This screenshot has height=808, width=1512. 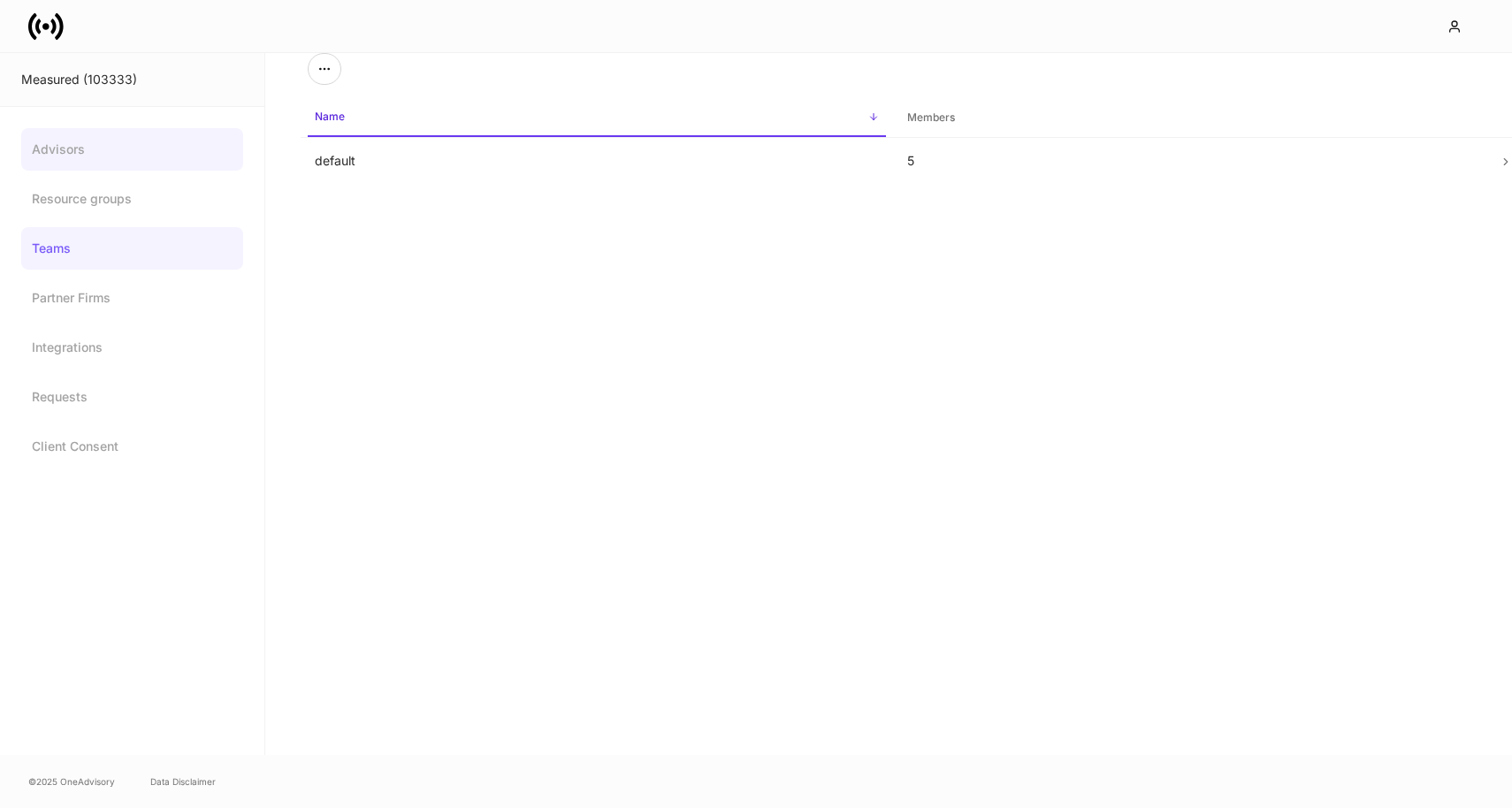 What do you see at coordinates (596, 118) in the screenshot?
I see `span: Name` at bounding box center [596, 118].